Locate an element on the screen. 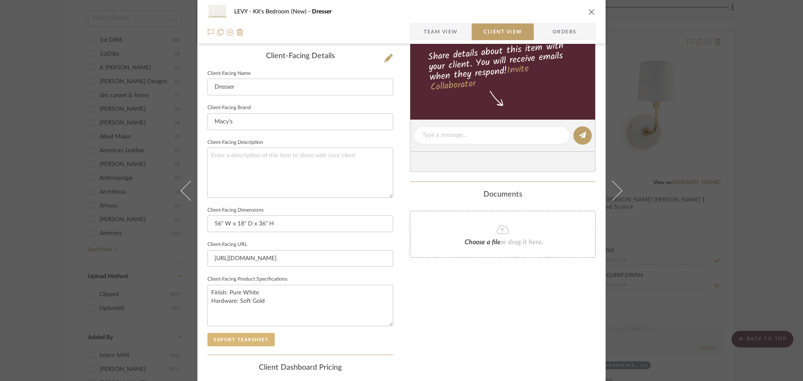  div: Share details about this item with your client. You will receive emails when they respond! is located at coordinates (503, 66).